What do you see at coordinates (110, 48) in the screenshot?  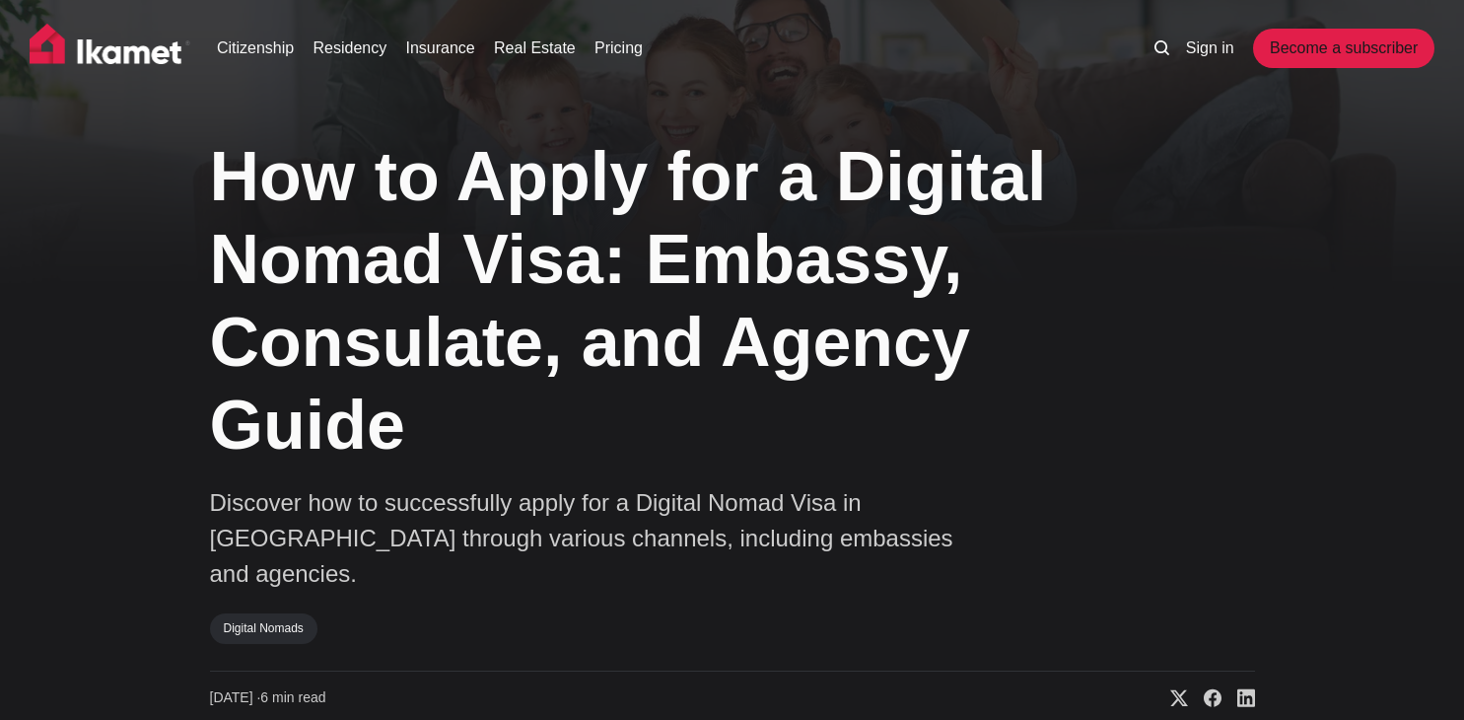 I see `img: Ikamet home` at bounding box center [110, 48].